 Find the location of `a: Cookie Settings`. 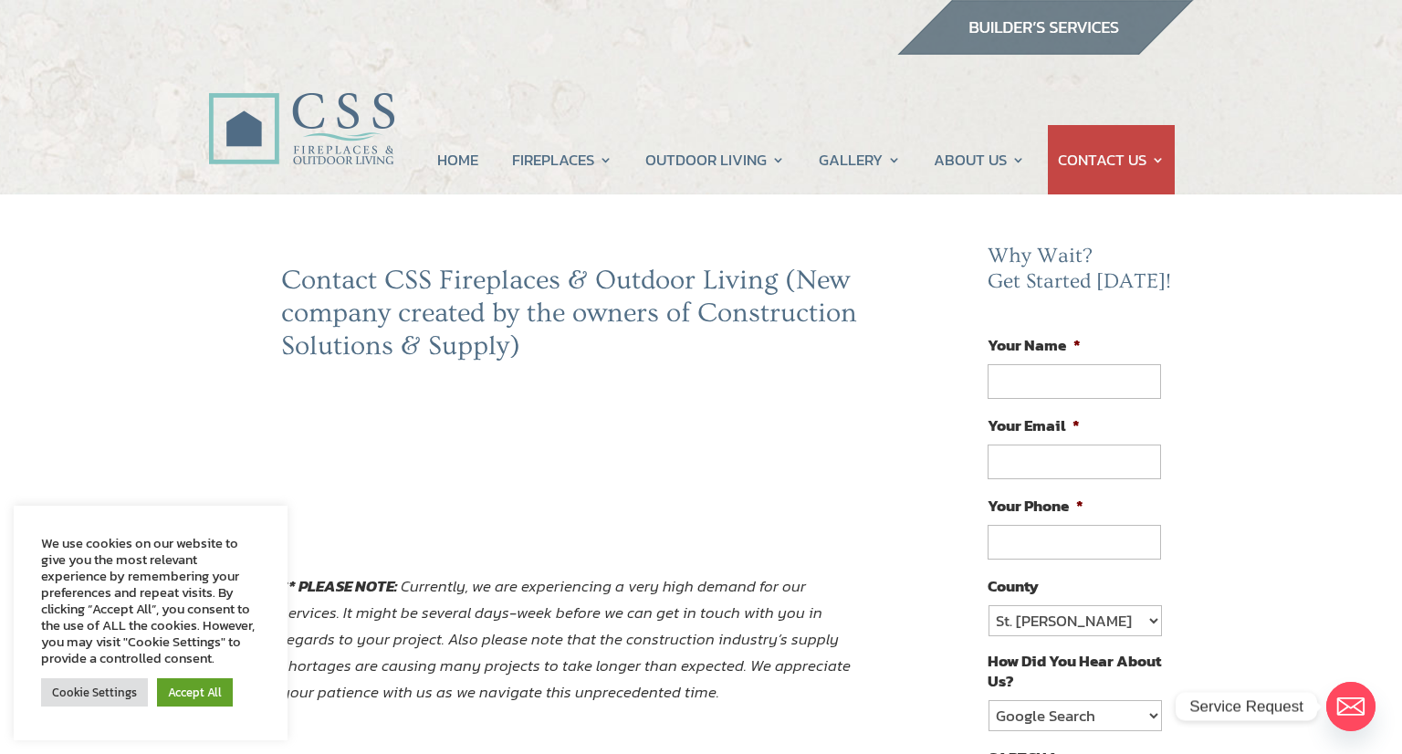

a: Cookie Settings is located at coordinates (94, 692).